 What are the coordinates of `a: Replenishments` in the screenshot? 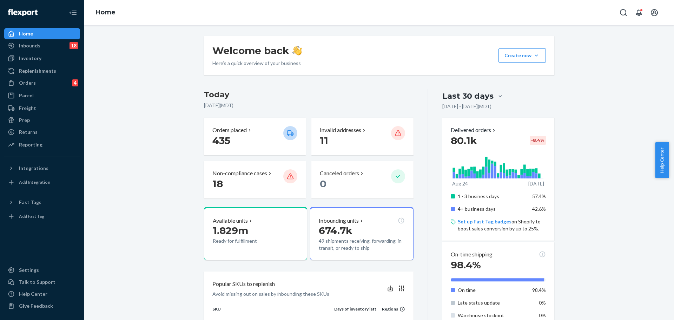 It's located at (42, 71).